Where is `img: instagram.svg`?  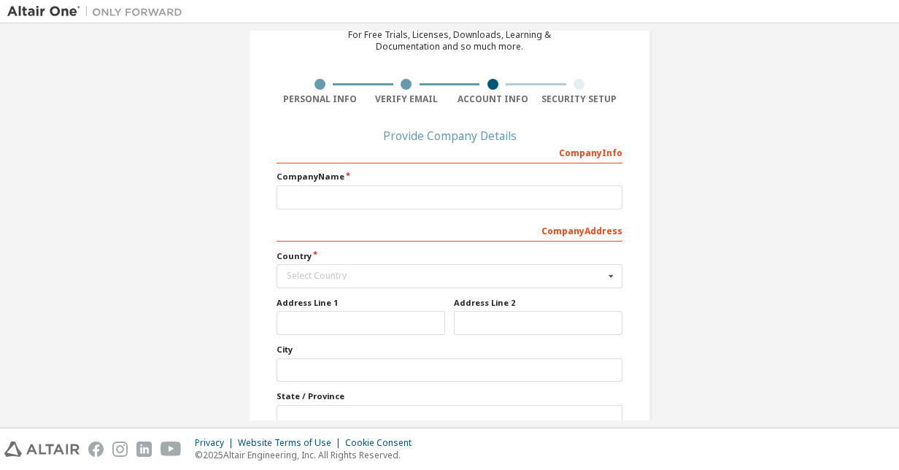 img: instagram.svg is located at coordinates (120, 449).